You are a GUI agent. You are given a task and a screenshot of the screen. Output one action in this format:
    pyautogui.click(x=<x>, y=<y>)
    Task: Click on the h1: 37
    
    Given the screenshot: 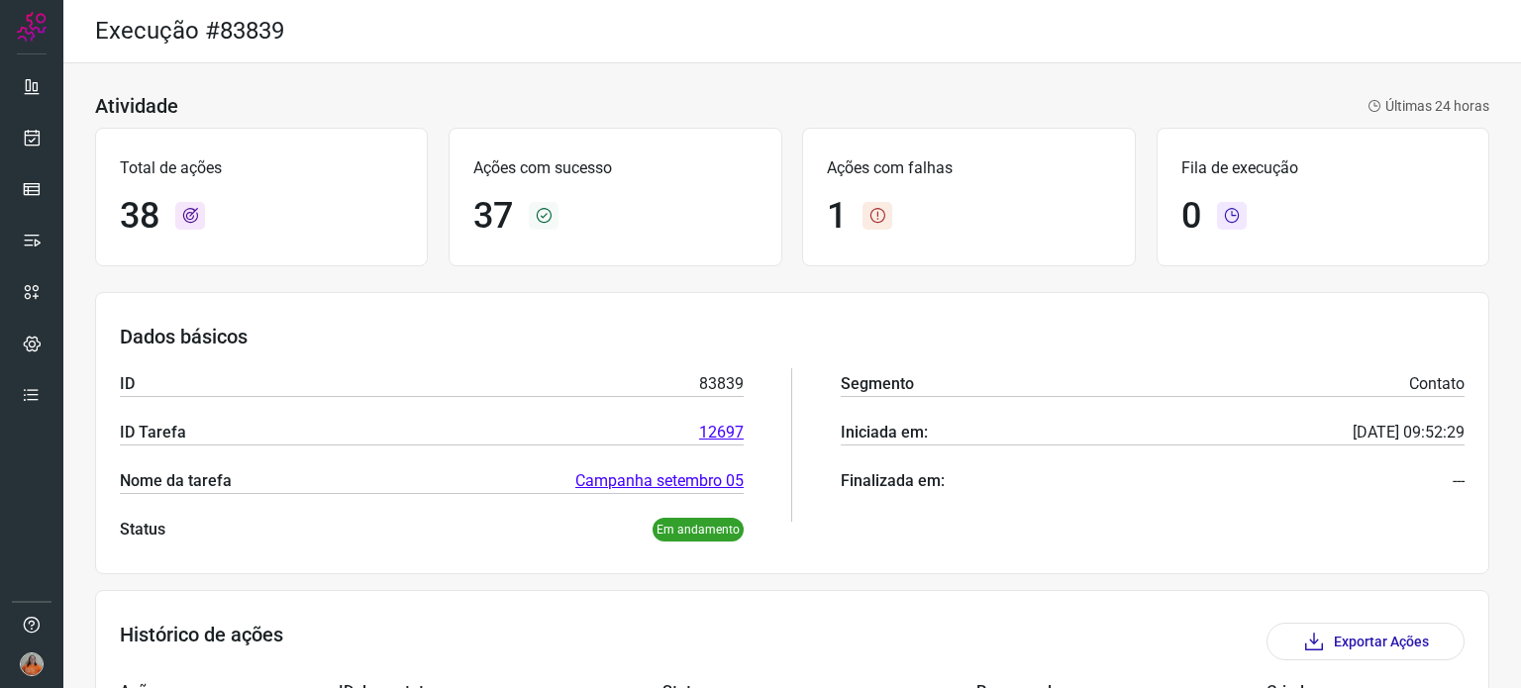 What is the action you would take?
    pyautogui.click(x=493, y=216)
    